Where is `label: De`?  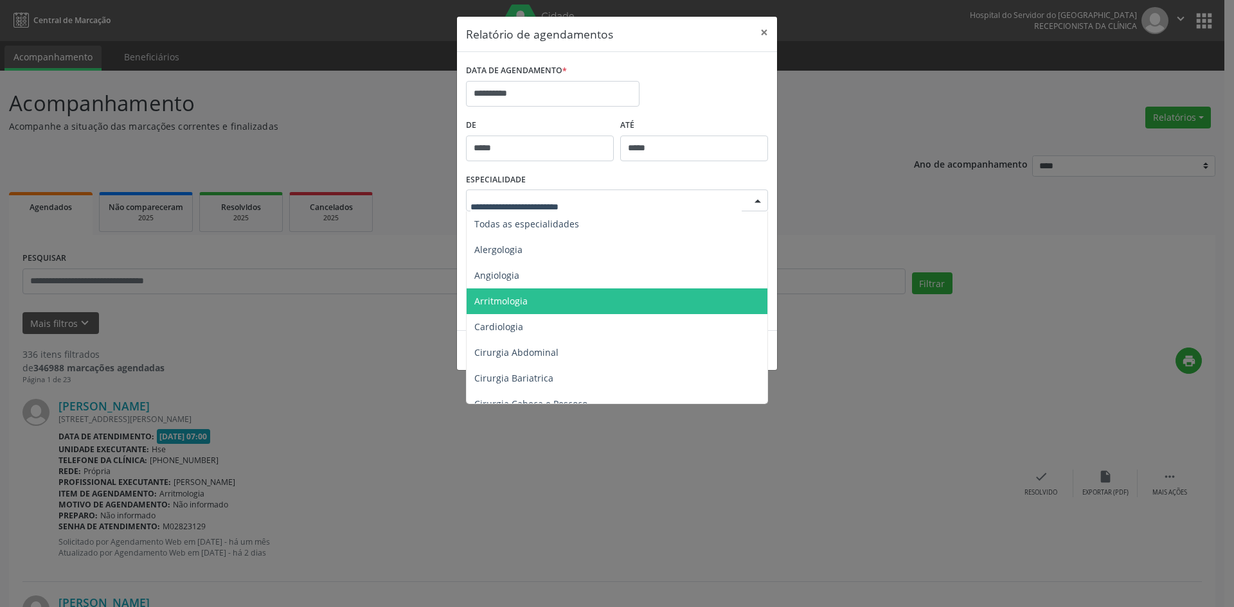
label: De is located at coordinates (540, 125).